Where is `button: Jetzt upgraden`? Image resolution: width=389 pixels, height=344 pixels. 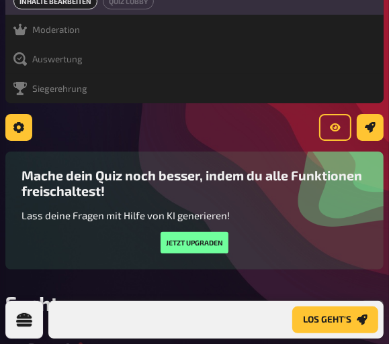
button: Jetzt upgraden is located at coordinates (194, 243).